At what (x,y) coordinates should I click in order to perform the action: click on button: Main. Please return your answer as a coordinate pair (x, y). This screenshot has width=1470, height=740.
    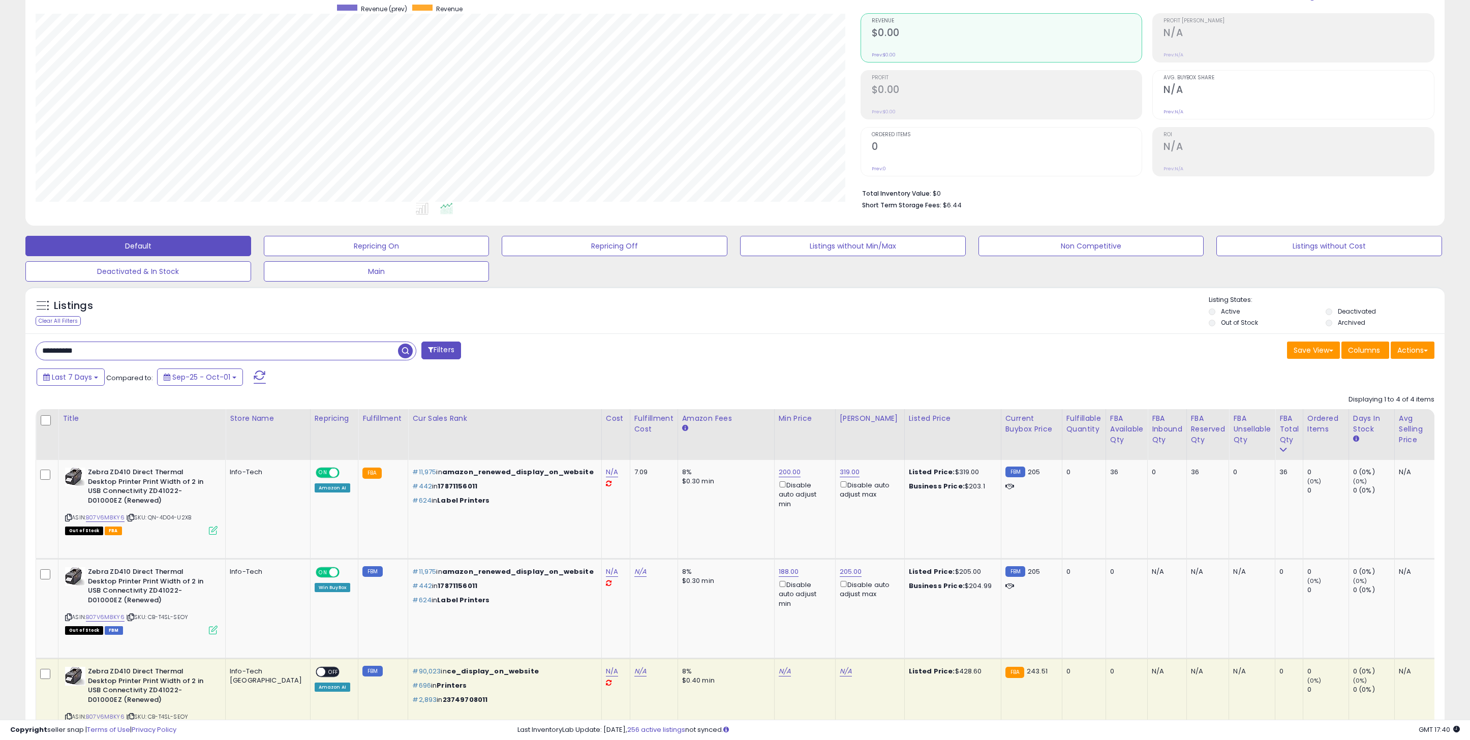
    Looking at the image, I should click on (377, 271).